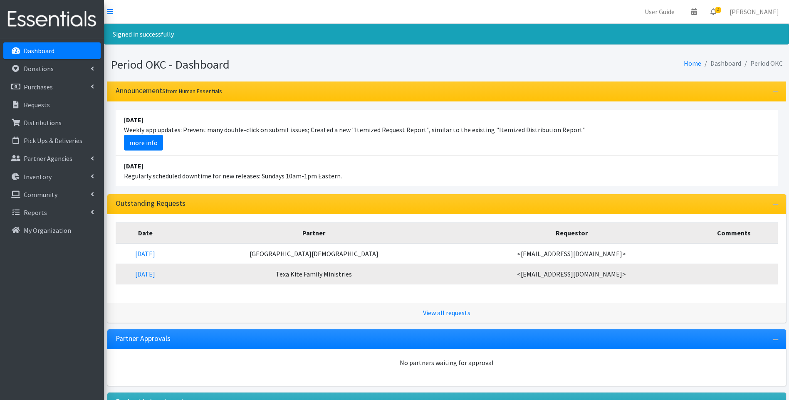 This screenshot has width=789, height=400. I want to click on p: Dashboard, so click(39, 51).